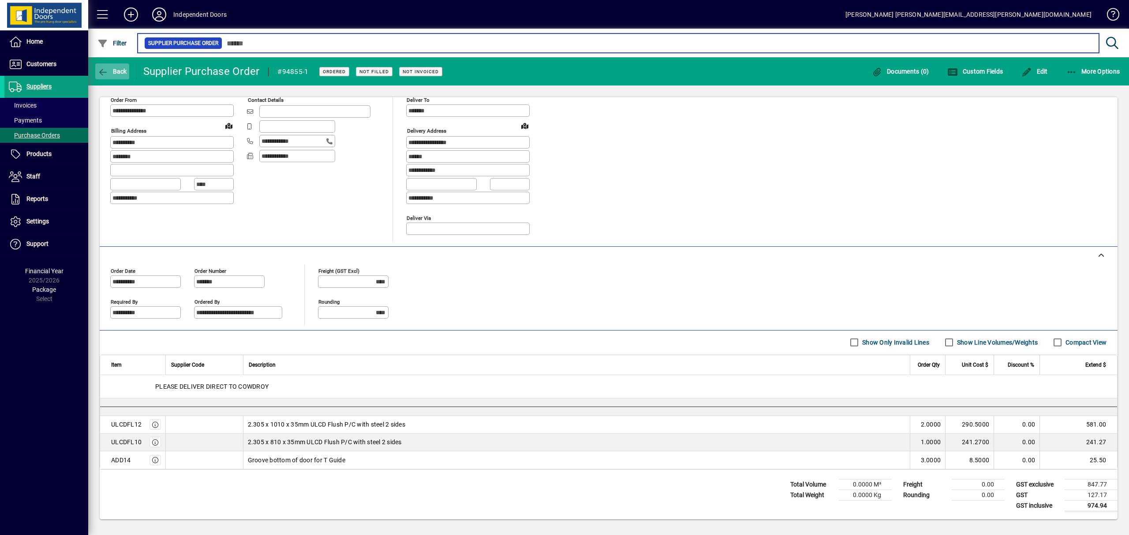 This screenshot has height=535, width=1129. Describe the element at coordinates (374, 71) in the screenshot. I see `span: Not Filled` at that location.